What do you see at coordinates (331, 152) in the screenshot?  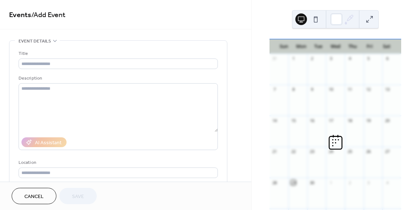 I see `div: 24` at bounding box center [331, 152].